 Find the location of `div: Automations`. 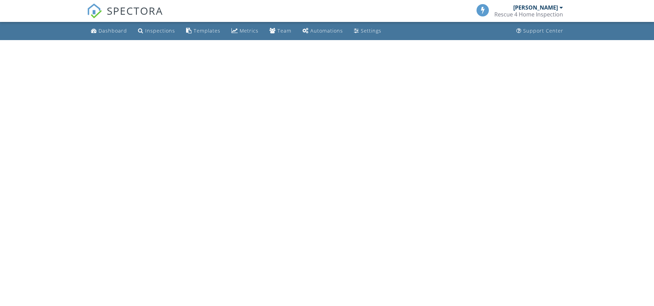

div: Automations is located at coordinates (326, 31).